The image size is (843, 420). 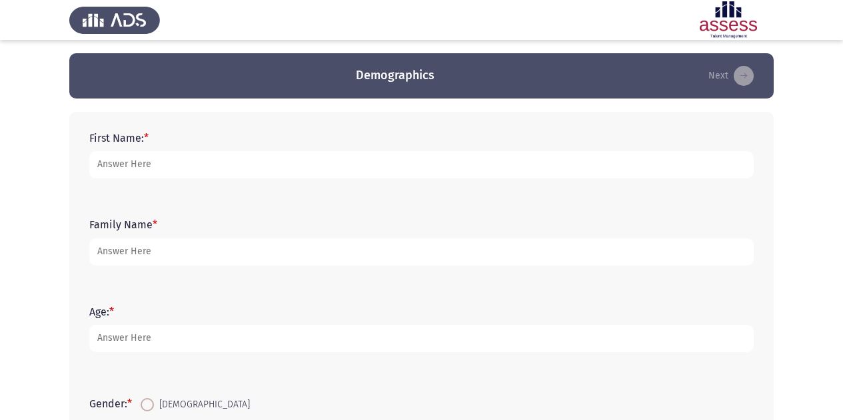 What do you see at coordinates (111, 404) in the screenshot?
I see `label: Gender:` at bounding box center [111, 404].